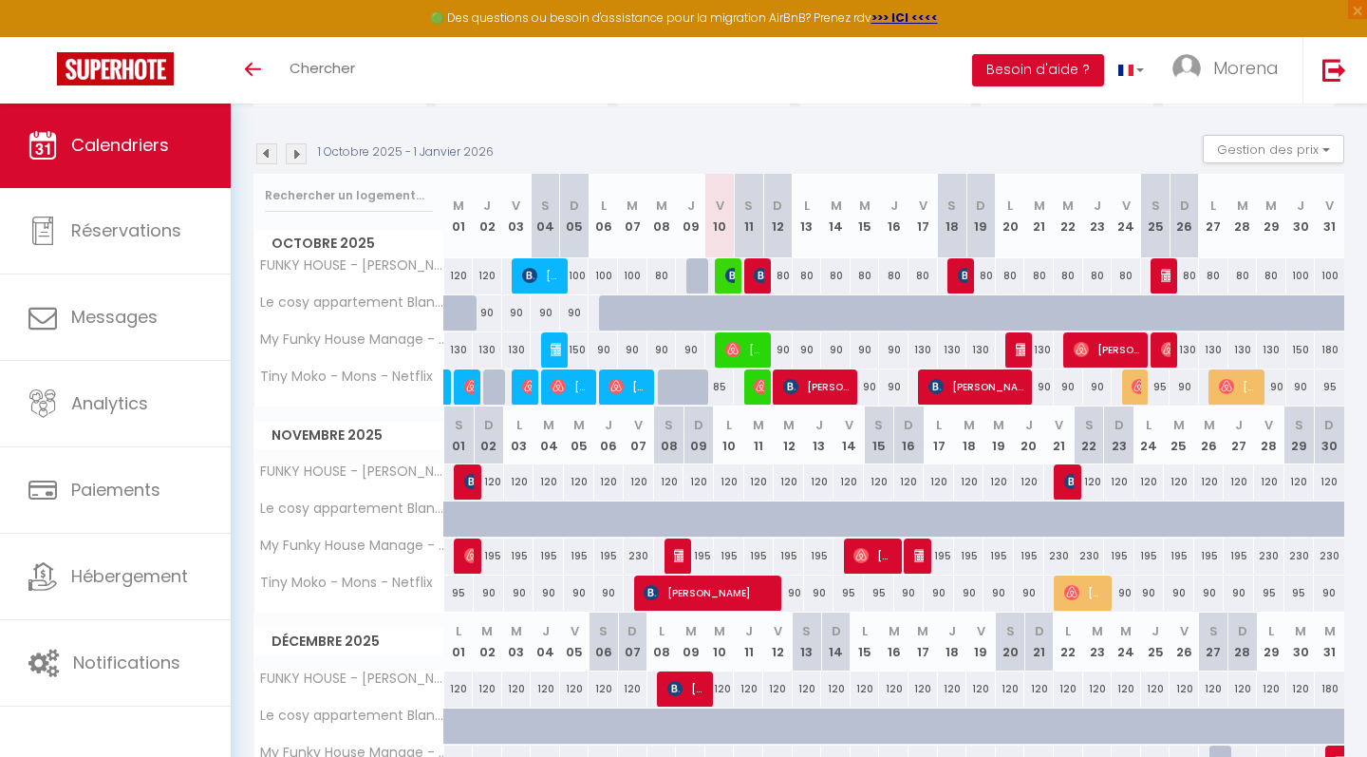  What do you see at coordinates (981, 215) in the screenshot?
I see `th: 19` at bounding box center [981, 215].